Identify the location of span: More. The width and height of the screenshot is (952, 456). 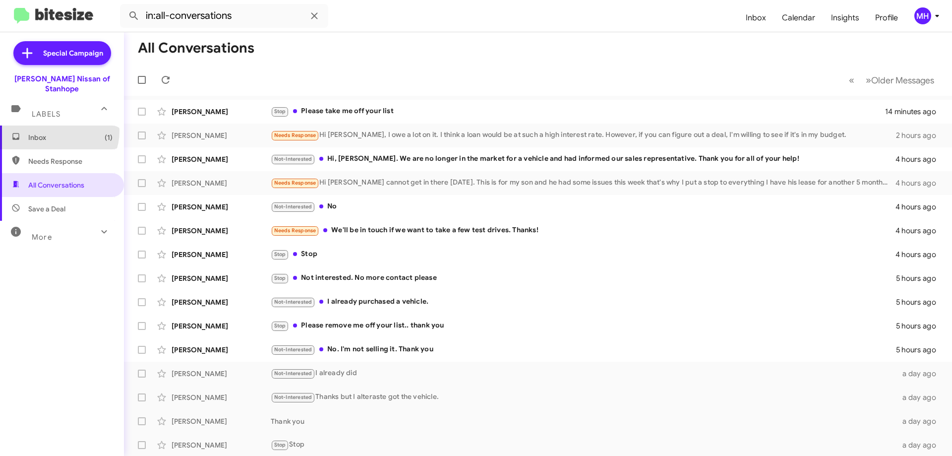
(42, 237).